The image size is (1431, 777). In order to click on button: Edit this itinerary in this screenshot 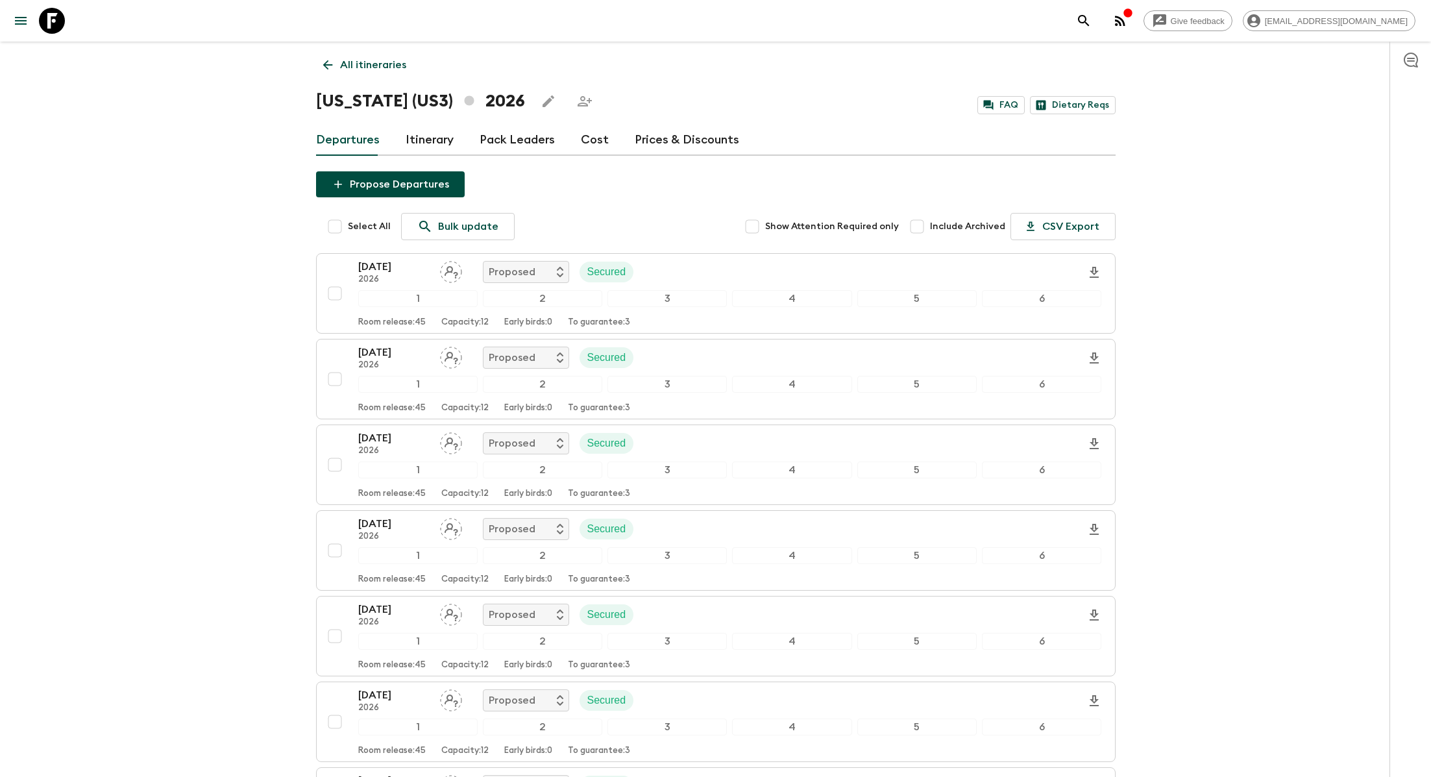, I will do `click(548, 101)`.